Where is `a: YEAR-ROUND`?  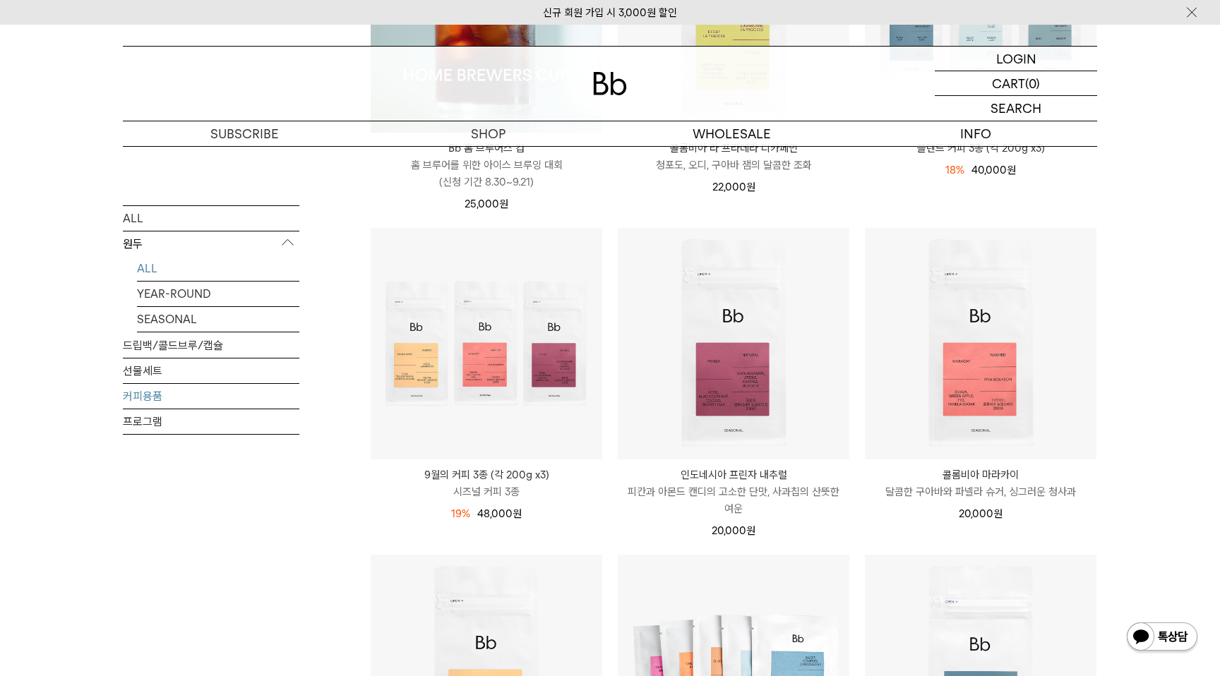
a: YEAR-ROUND is located at coordinates (218, 293).